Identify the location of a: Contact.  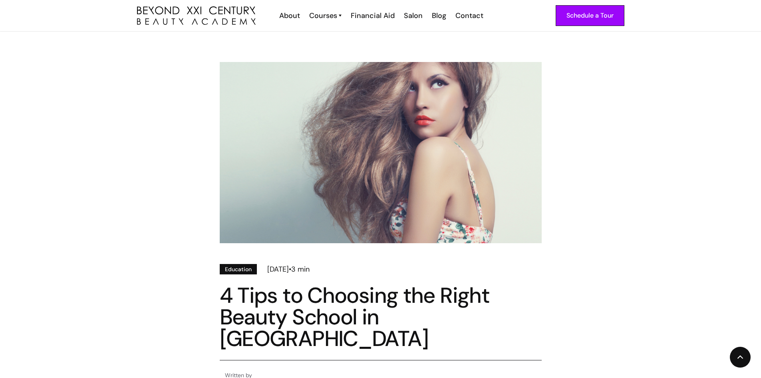
(469, 16).